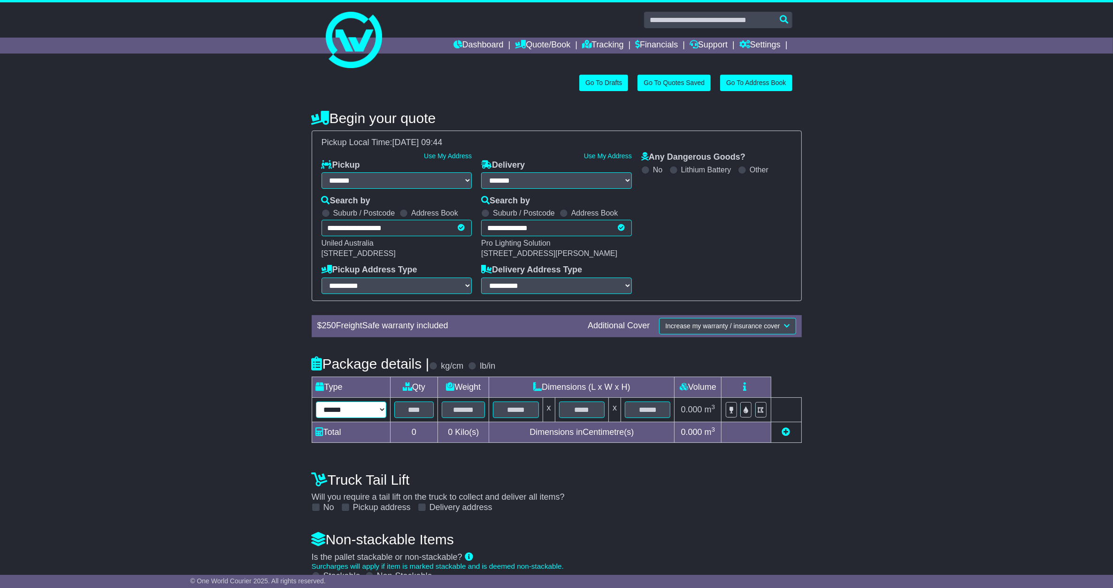 The width and height of the screenshot is (1113, 588). I want to click on a: Go To Address Book, so click(756, 83).